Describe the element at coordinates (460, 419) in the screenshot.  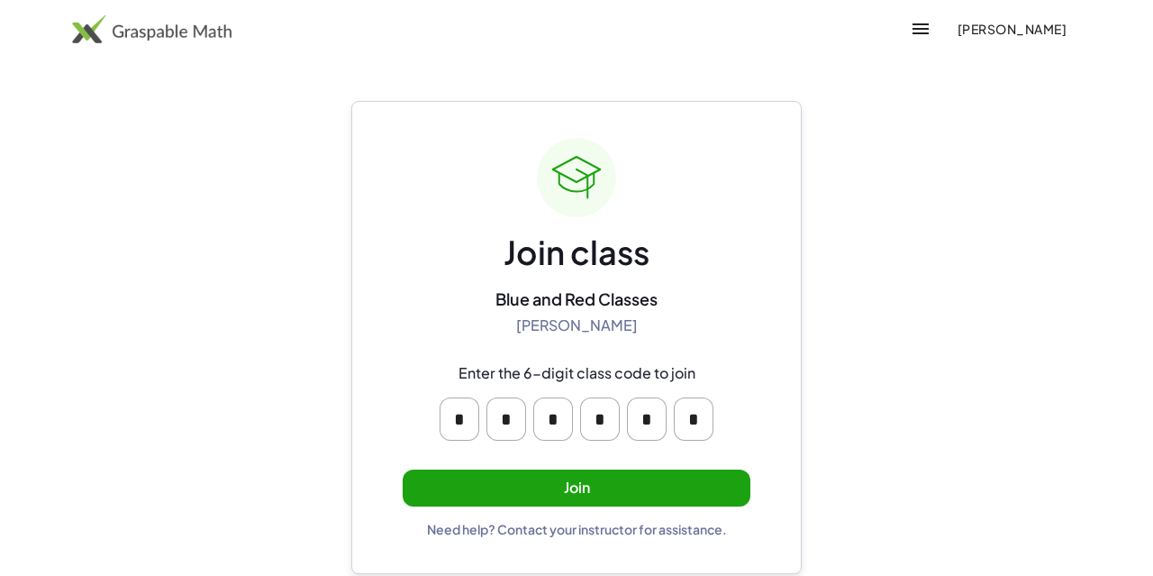
I see `input: Please enter OTP character 1` at that location.